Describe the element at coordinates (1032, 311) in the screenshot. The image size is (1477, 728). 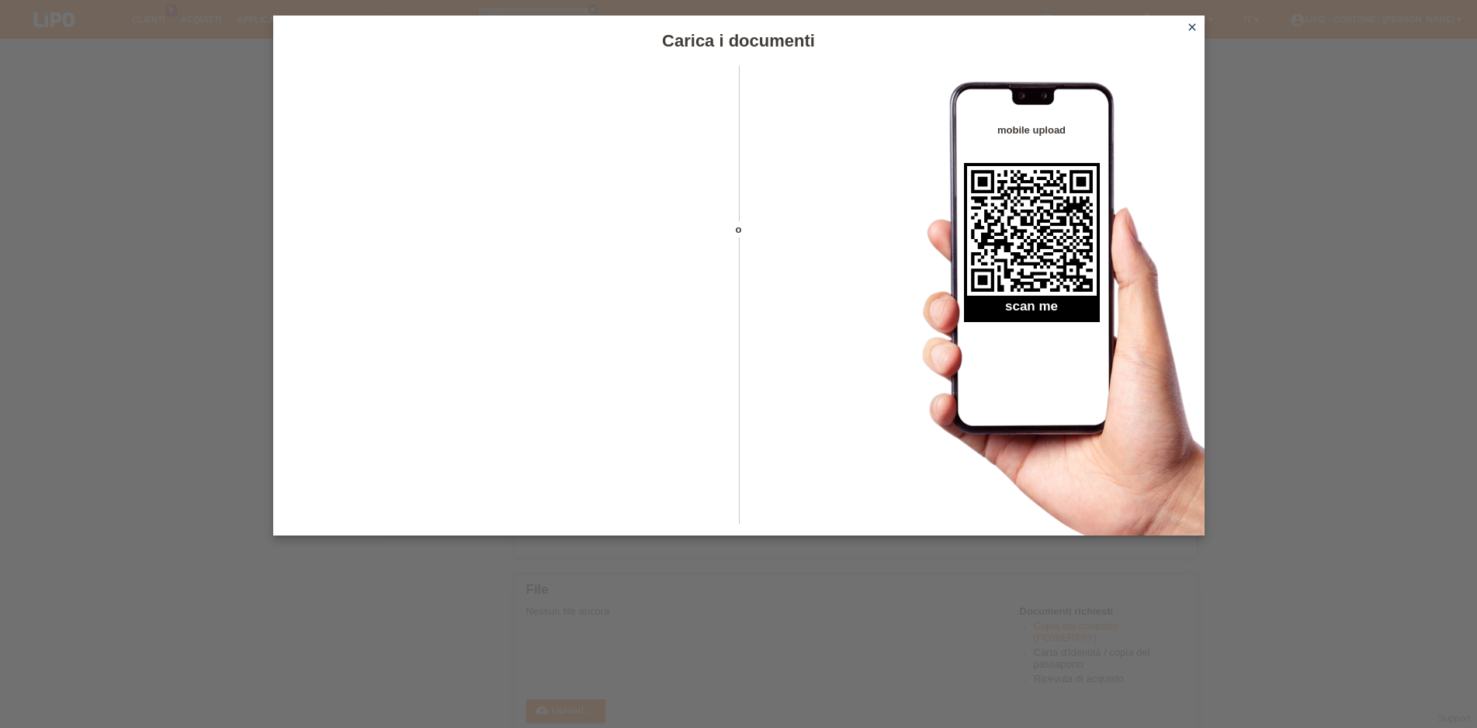
I see `h2: scan me` at that location.